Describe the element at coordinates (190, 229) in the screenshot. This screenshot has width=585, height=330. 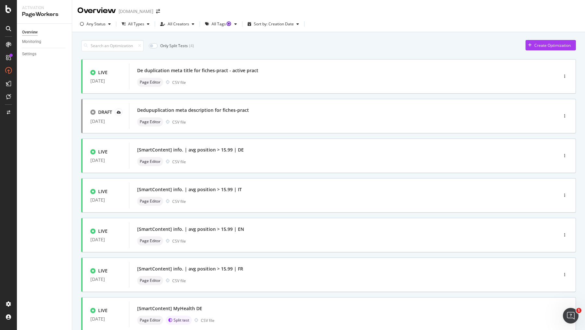
I see `div: [SmartContent] info. | avg position > 15.99 | EN` at that location.